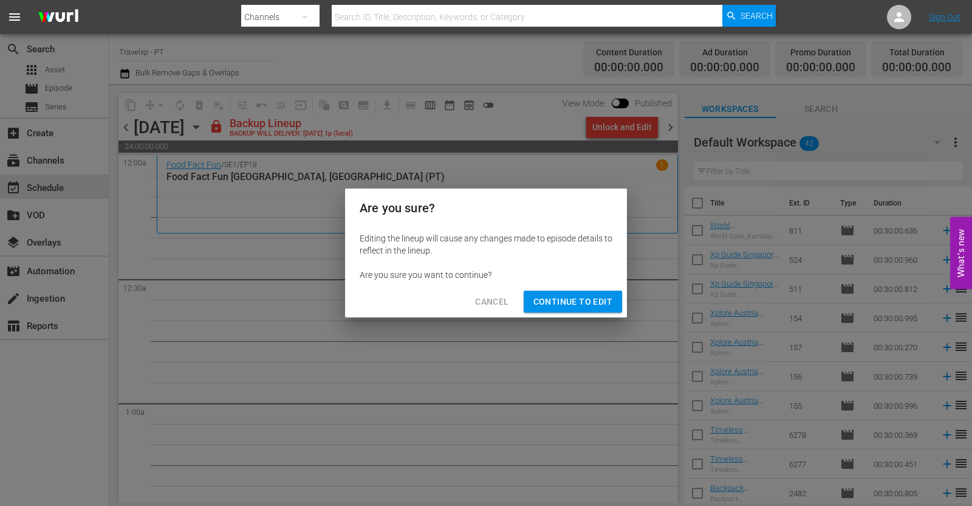 The width and height of the screenshot is (972, 506). What do you see at coordinates (573, 301) in the screenshot?
I see `span: Continue to Edit` at bounding box center [573, 301].